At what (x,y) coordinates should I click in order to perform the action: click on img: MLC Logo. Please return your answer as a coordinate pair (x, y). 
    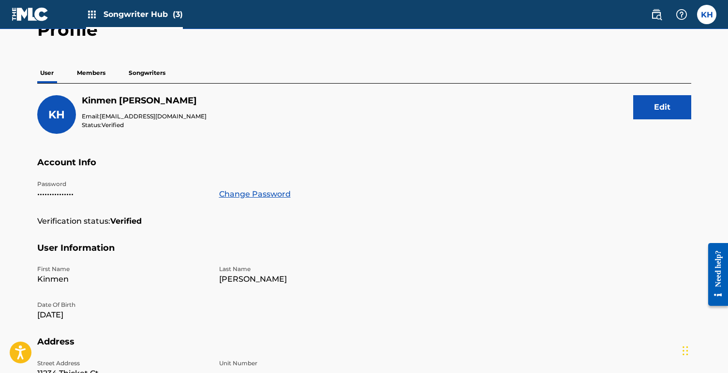
    Looking at the image, I should click on (30, 14).